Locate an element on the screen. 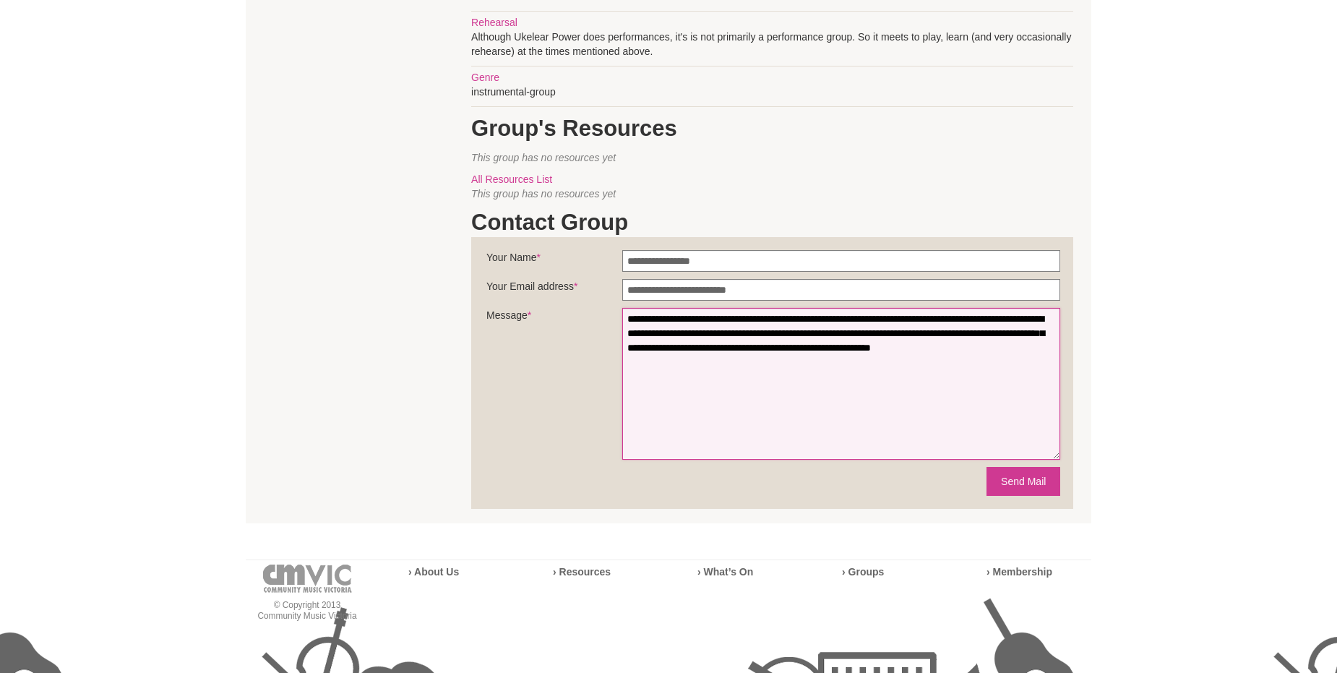 This screenshot has width=1337, height=673. strong: › Groups is located at coordinates (863, 572).